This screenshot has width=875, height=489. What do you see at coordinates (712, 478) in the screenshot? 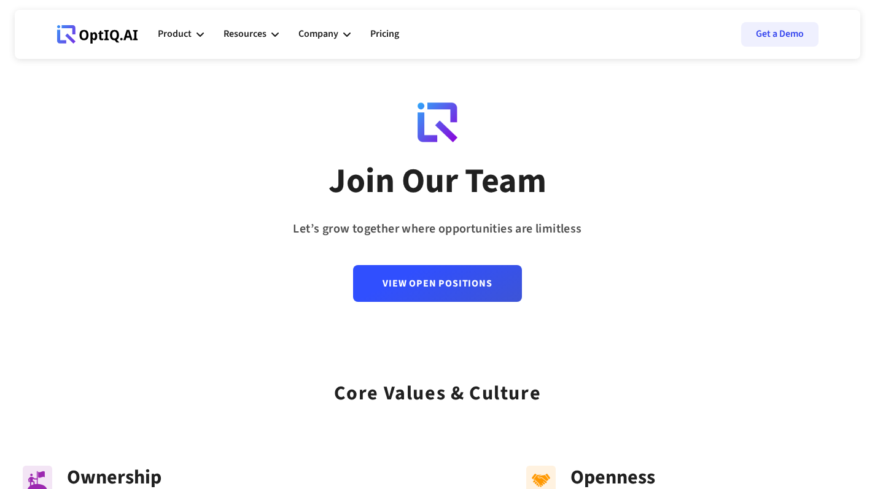
I see `div: Openness` at bounding box center [712, 478].